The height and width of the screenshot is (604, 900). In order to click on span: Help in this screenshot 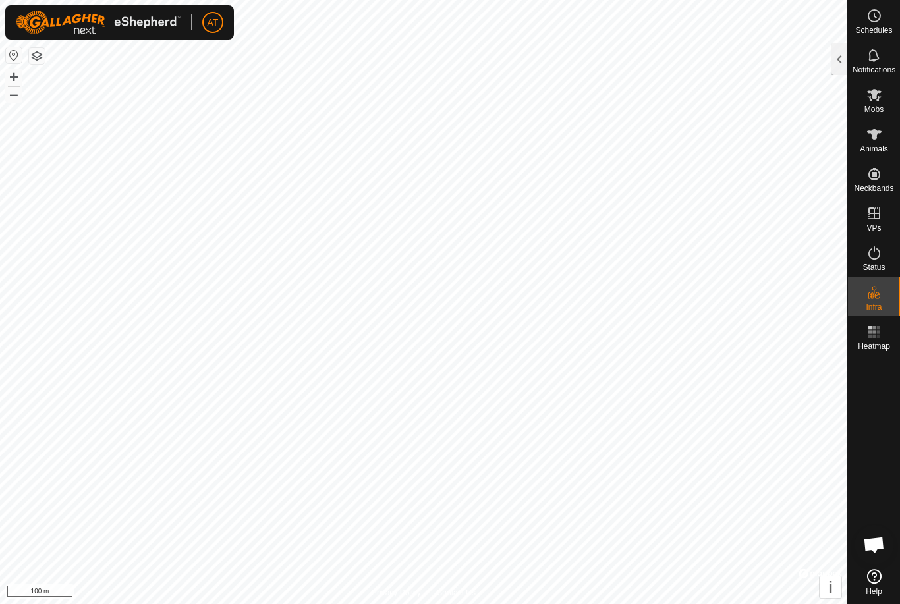, I will do `click(874, 592)`.